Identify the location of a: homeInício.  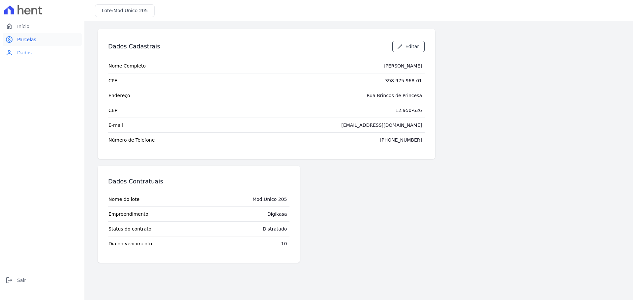
(42, 26).